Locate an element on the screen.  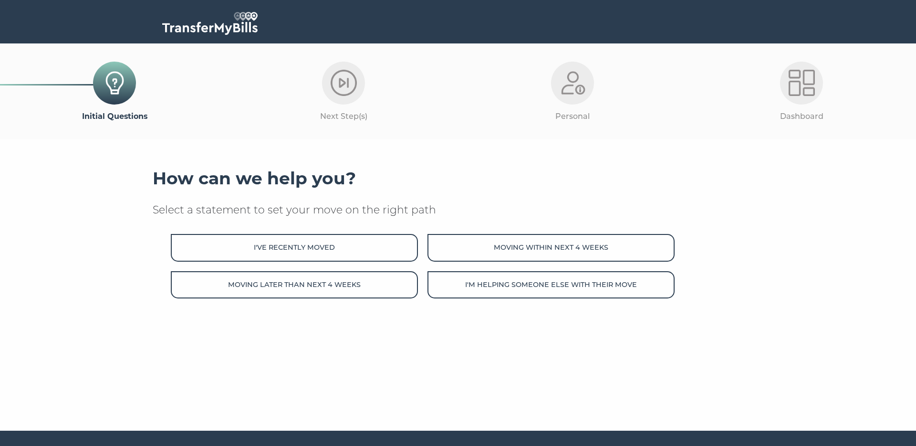
img: TransferMyBills.com - Helping ease the stress of moving is located at coordinates (210, 23).